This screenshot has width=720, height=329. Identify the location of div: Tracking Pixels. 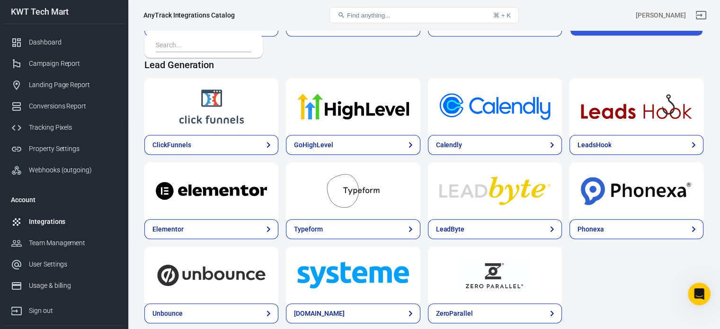
(73, 127).